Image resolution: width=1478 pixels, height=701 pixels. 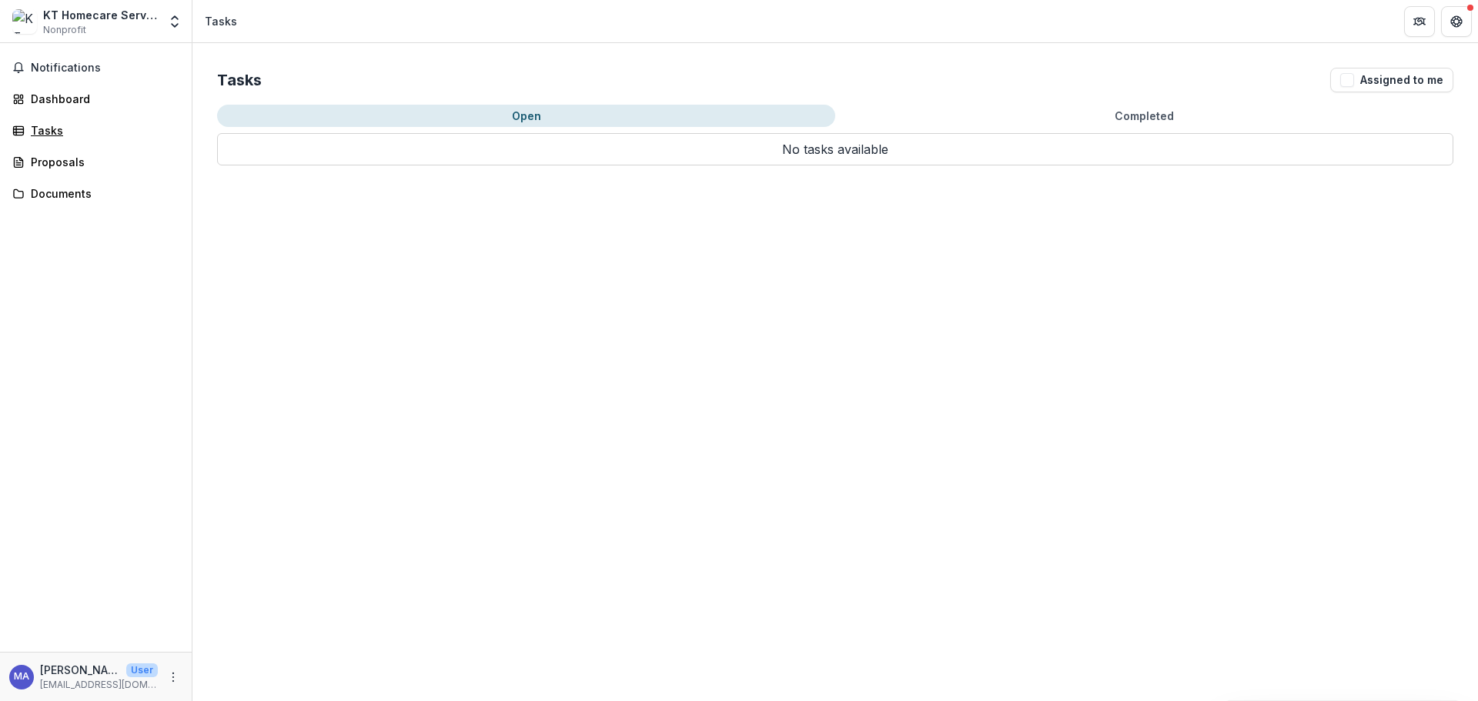 What do you see at coordinates (835, 149) in the screenshot?
I see `p: No tasks available` at bounding box center [835, 149].